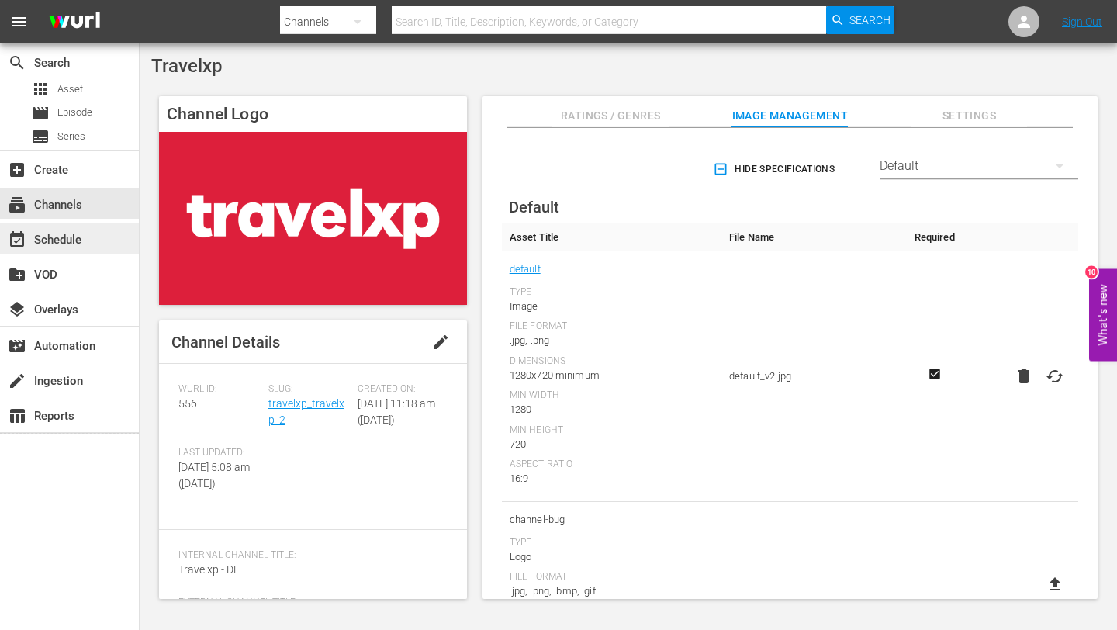 This screenshot has width=1117, height=630. I want to click on span: 556, so click(188, 403).